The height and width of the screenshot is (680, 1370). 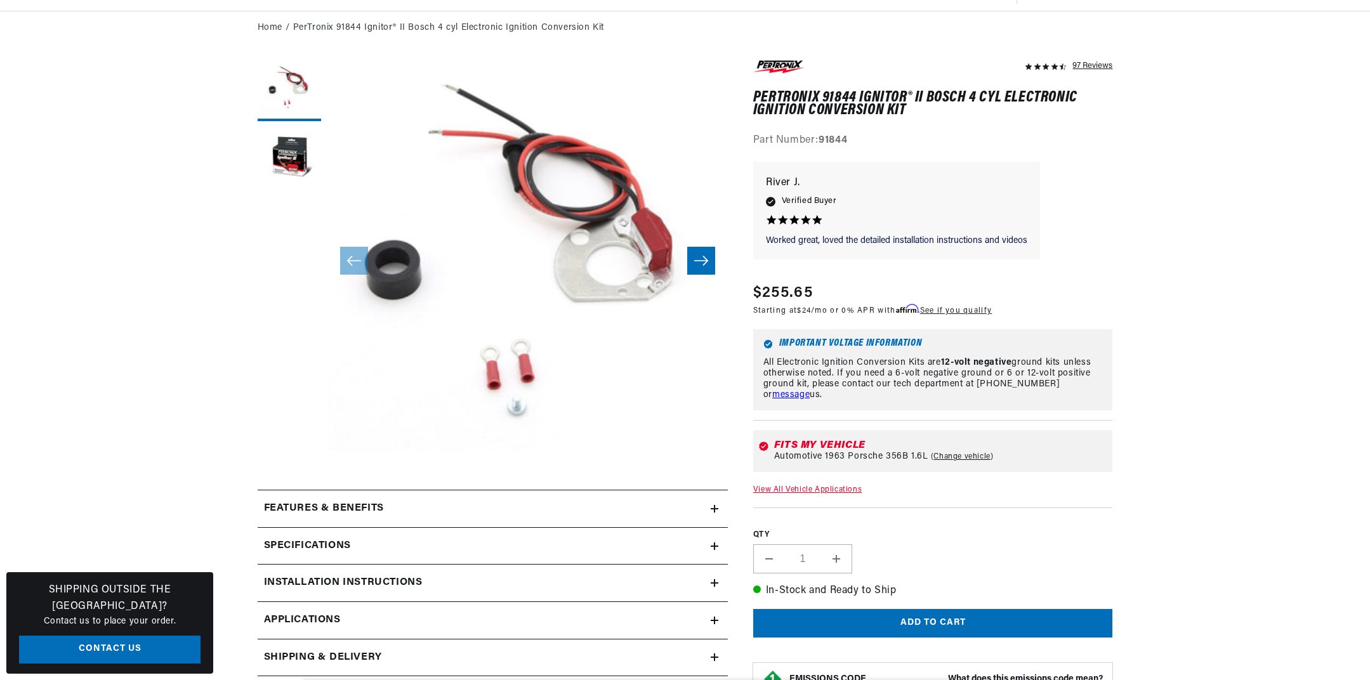 I want to click on p: All Electronic Ignition Conversion Kits are ground kits unless otherwise noted. If you need a 6-v..., so click(x=933, y=379).